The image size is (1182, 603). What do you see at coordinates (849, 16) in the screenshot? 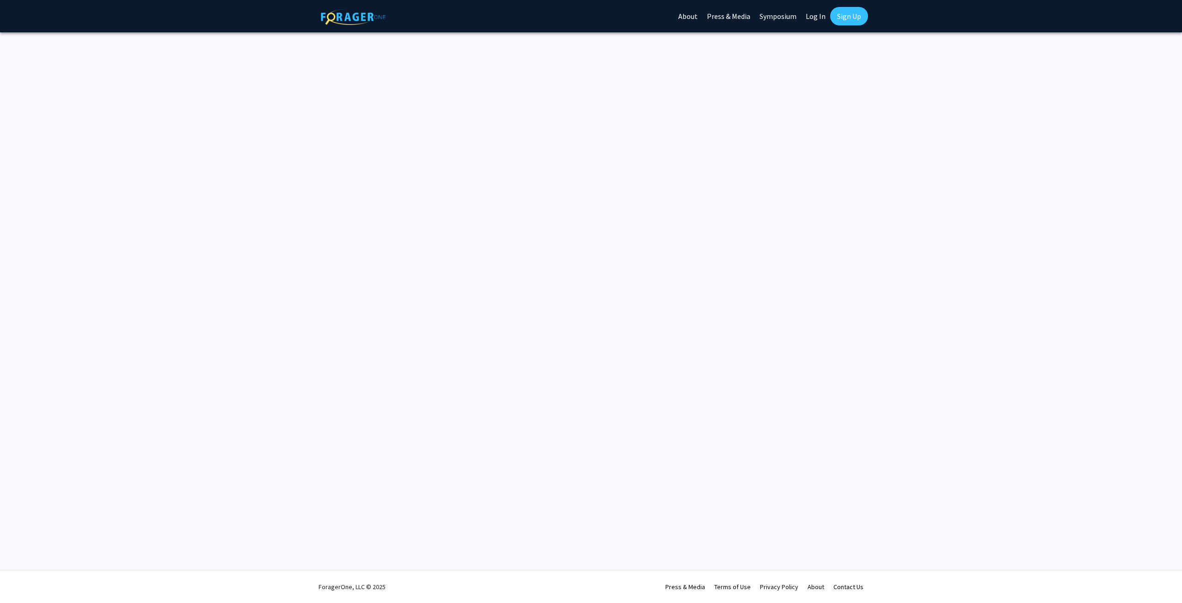
I see `a: Sign Up` at bounding box center [849, 16].